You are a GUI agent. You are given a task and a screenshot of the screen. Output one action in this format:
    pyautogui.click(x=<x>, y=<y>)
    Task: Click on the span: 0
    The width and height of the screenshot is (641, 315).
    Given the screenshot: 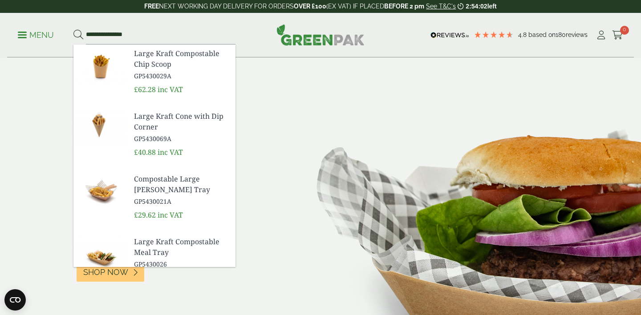 What is the action you would take?
    pyautogui.click(x=625, y=30)
    